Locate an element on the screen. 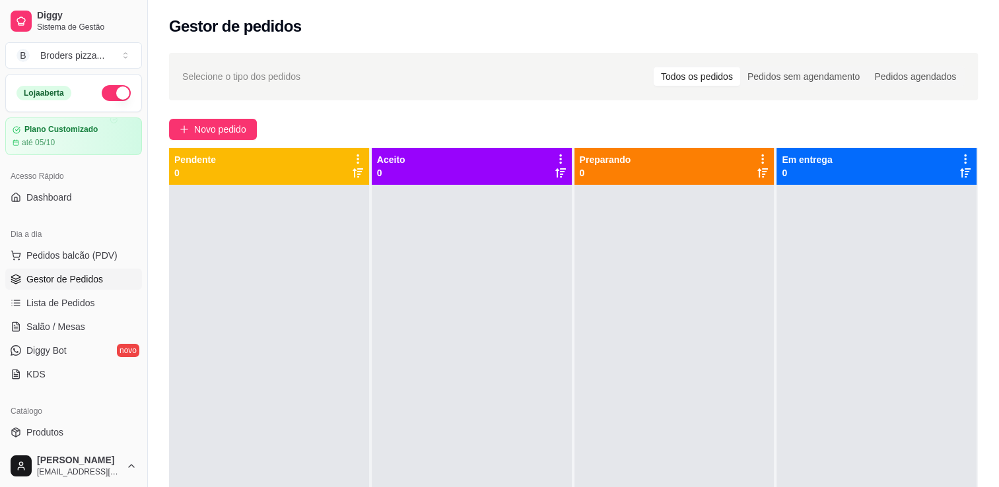 This screenshot has height=487, width=999. span: plus is located at coordinates (184, 129).